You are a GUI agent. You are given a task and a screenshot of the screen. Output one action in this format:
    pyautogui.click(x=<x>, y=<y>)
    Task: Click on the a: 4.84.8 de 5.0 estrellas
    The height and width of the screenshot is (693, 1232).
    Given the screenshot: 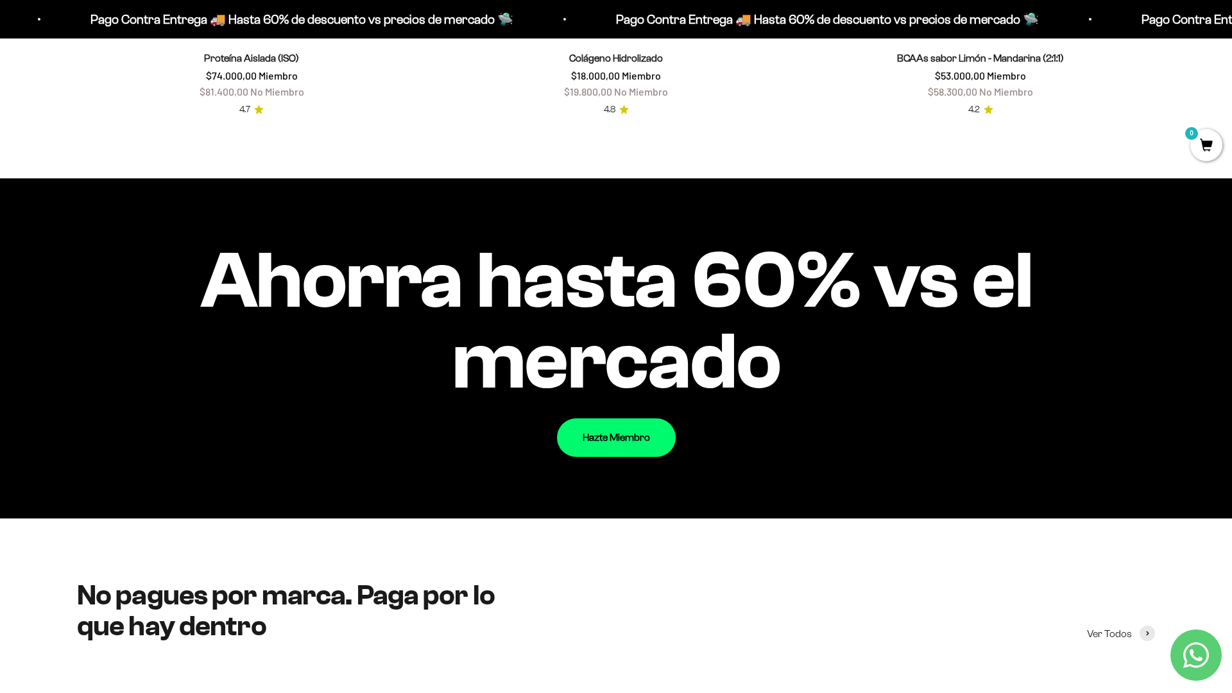 What is the action you would take?
    pyautogui.click(x=616, y=110)
    